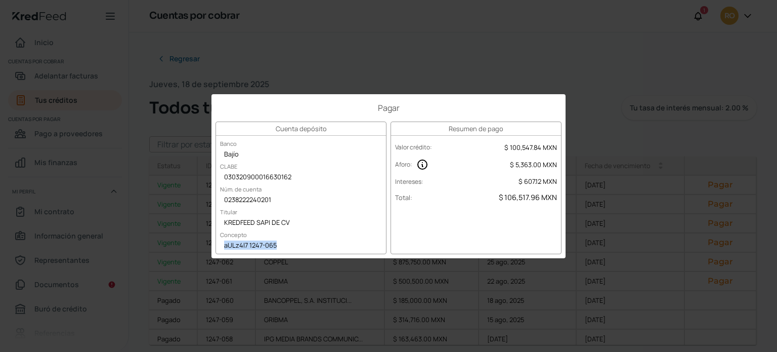 Image resolution: width=777 pixels, height=352 pixels. I want to click on div: KREDFEED SAPI DE CV, so click(301, 223).